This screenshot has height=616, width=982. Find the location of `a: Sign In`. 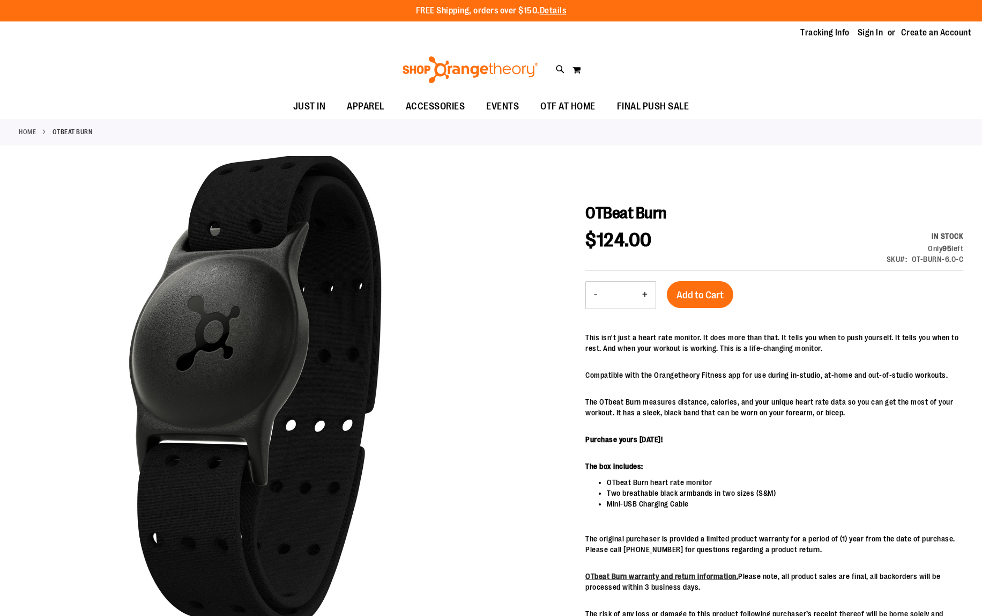

a: Sign In is located at coordinates (871, 33).